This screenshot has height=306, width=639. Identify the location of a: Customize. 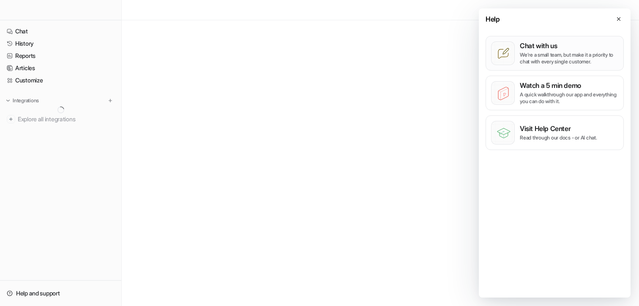
(60, 80).